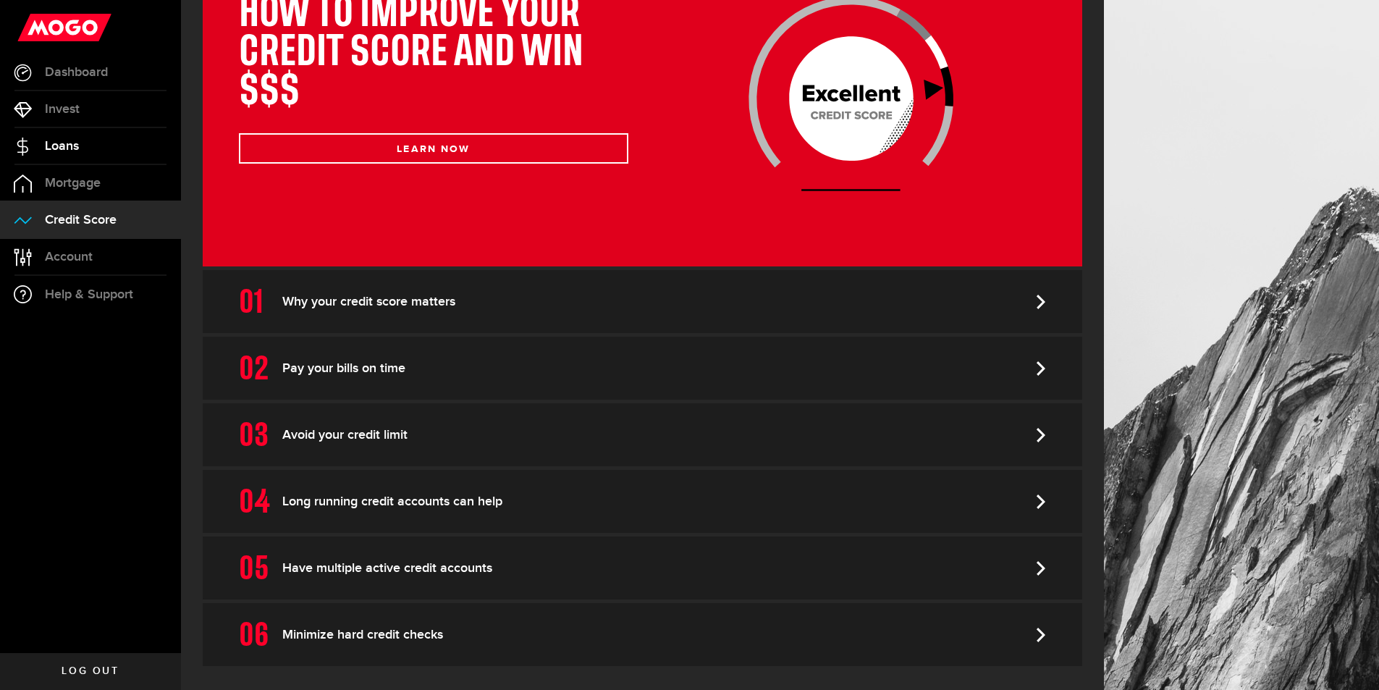  I want to click on span: Dashboard, so click(76, 72).